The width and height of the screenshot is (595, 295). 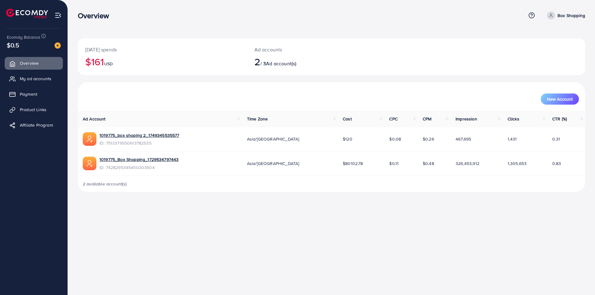 I want to click on span: CPC, so click(x=393, y=119).